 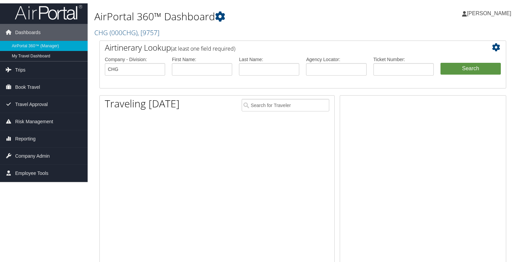 What do you see at coordinates (286, 48) in the screenshot?
I see `h2: Airtinerary Lookup` at bounding box center [286, 48].